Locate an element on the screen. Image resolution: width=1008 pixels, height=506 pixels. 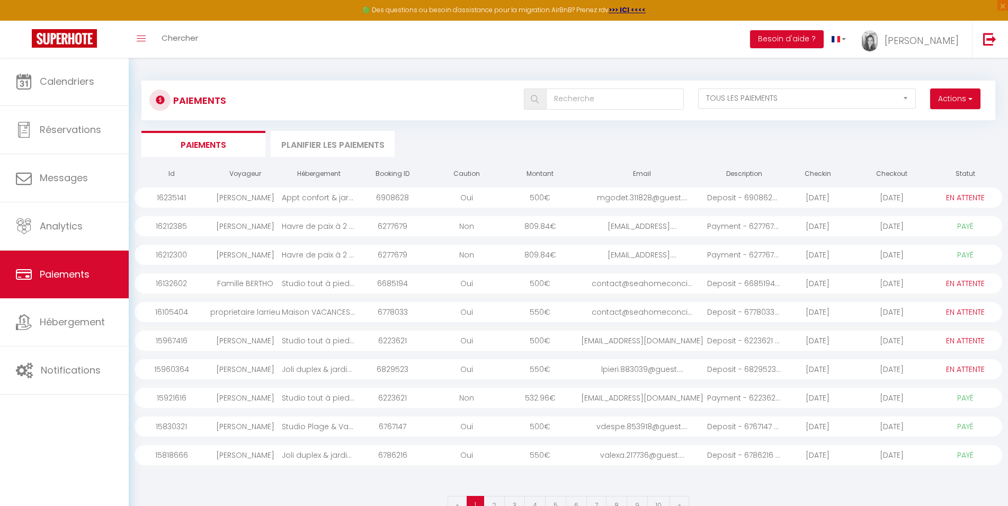
div: 15960364 is located at coordinates (171, 369).